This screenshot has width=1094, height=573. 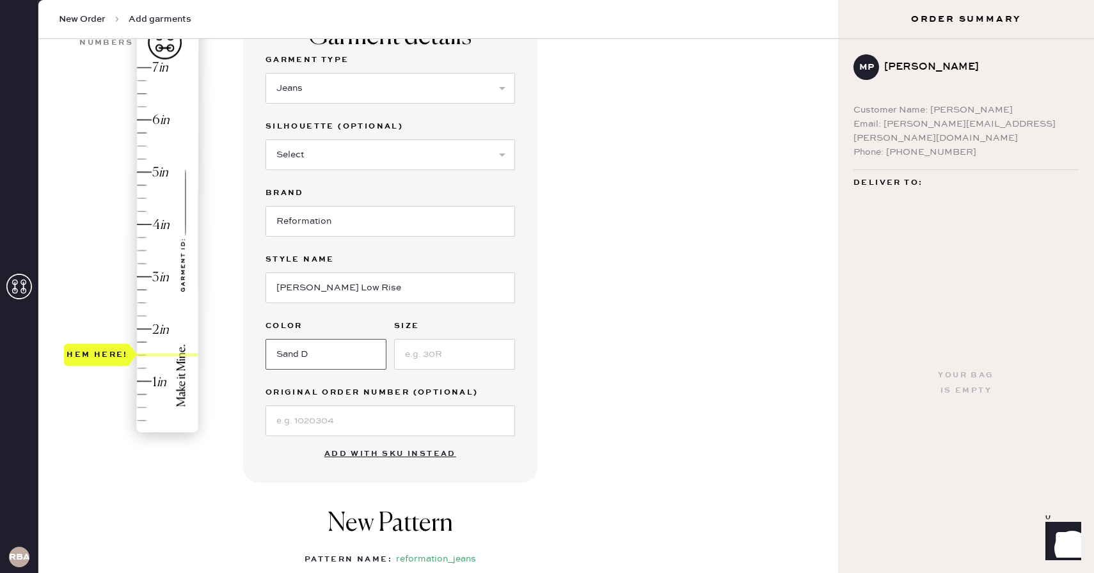 I want to click on span: Add garments, so click(x=160, y=19).